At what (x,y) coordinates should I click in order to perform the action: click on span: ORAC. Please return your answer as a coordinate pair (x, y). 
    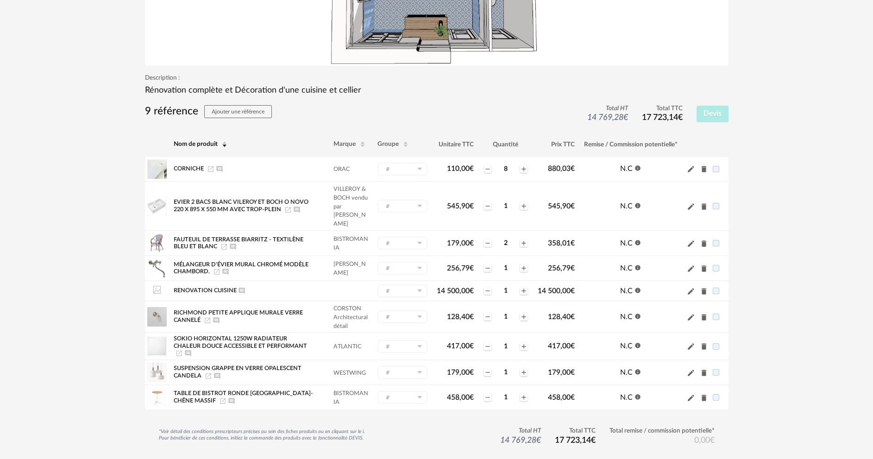
    Looking at the image, I should click on (341, 169).